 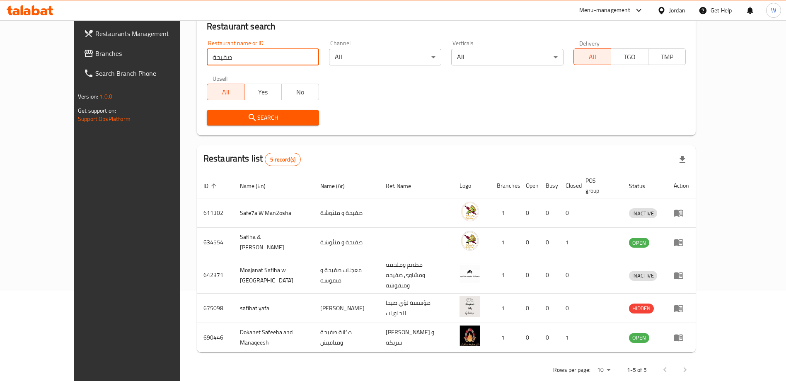 I want to click on span: Search, so click(x=263, y=118).